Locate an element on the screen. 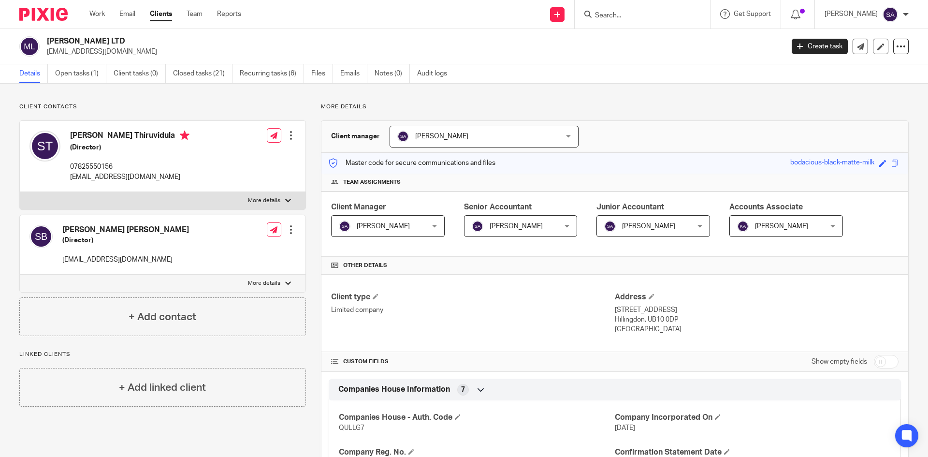 The height and width of the screenshot is (457, 928). a: Audit logs is located at coordinates (435, 73).